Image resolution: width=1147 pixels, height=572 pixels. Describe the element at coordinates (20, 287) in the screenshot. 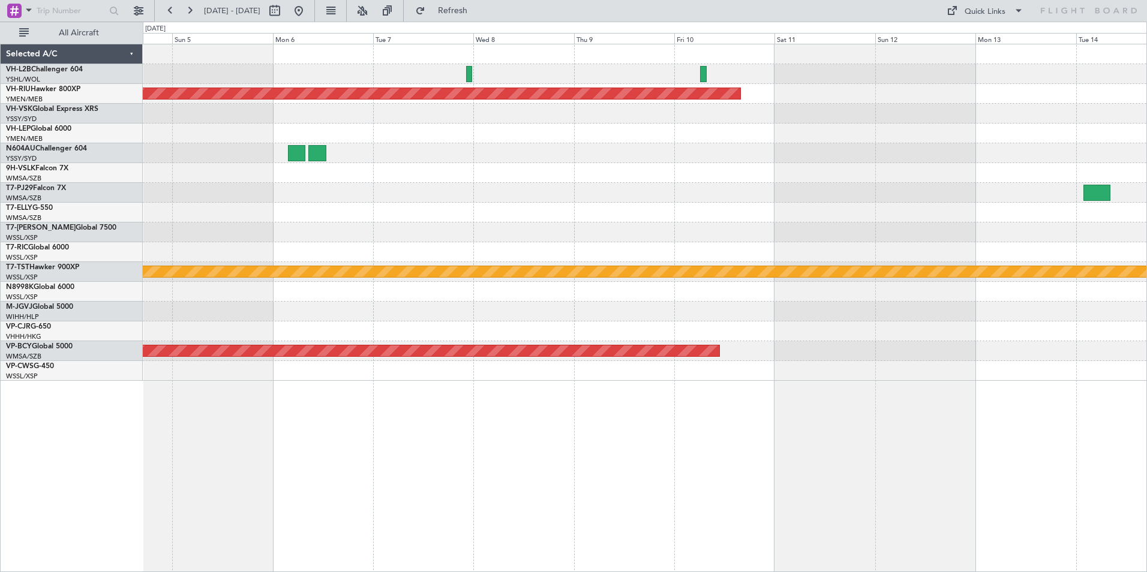

I see `span: N8998K` at that location.